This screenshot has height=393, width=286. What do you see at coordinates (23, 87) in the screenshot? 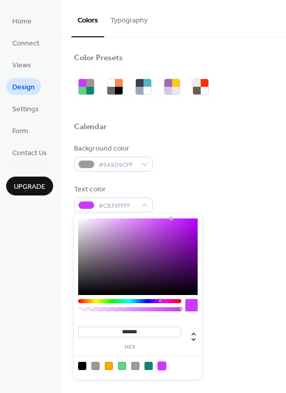
I see `span: Design` at bounding box center [23, 87].